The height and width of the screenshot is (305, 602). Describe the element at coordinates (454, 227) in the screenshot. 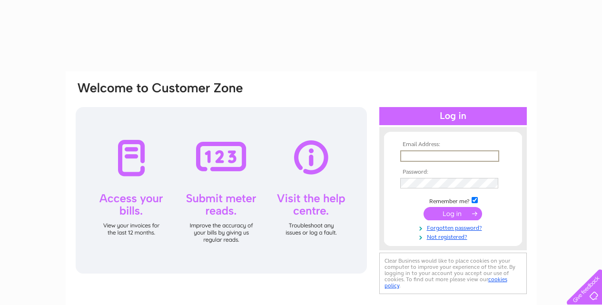

I see `a: Forgotten password?` at that location.